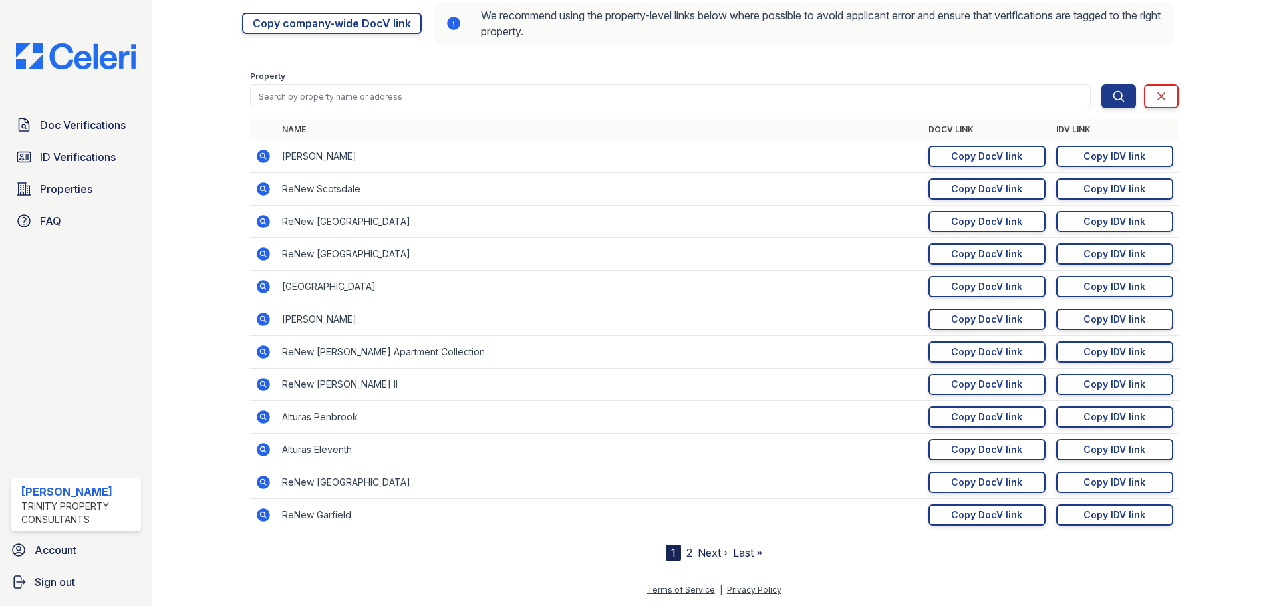  Describe the element at coordinates (76, 221) in the screenshot. I see `a: FAQ` at that location.